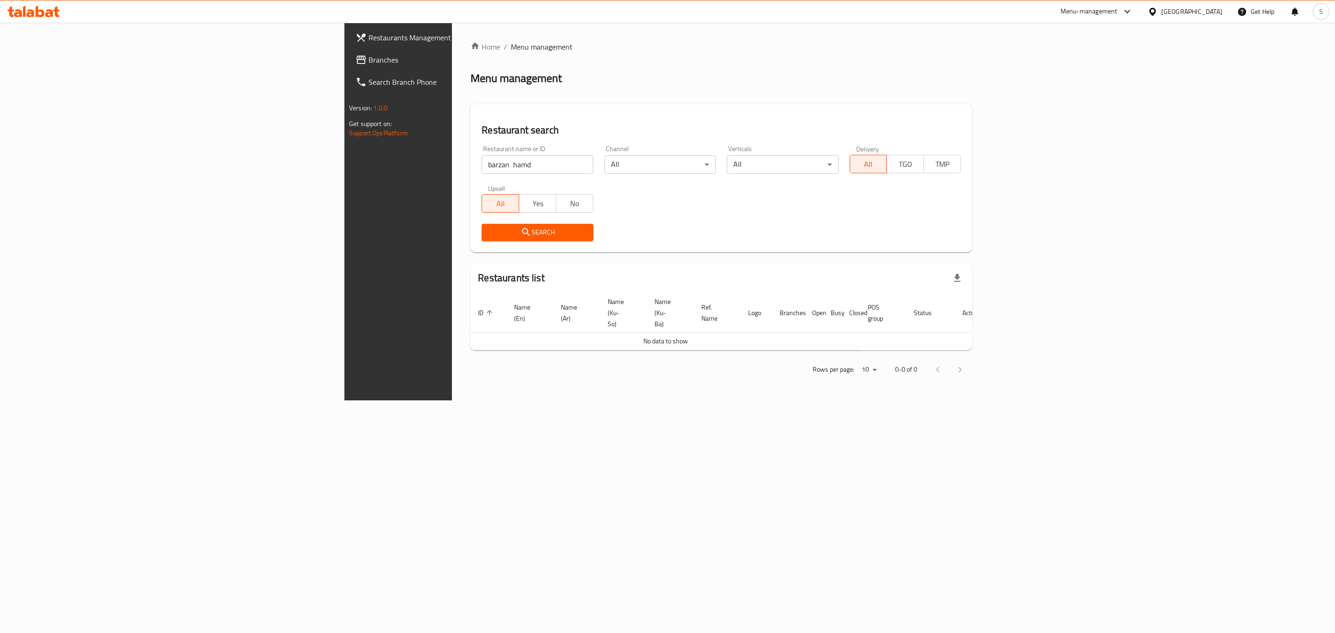 The width and height of the screenshot is (1335, 633). Describe the element at coordinates (729, 322) in the screenshot. I see `table: enhanced table` at that location.